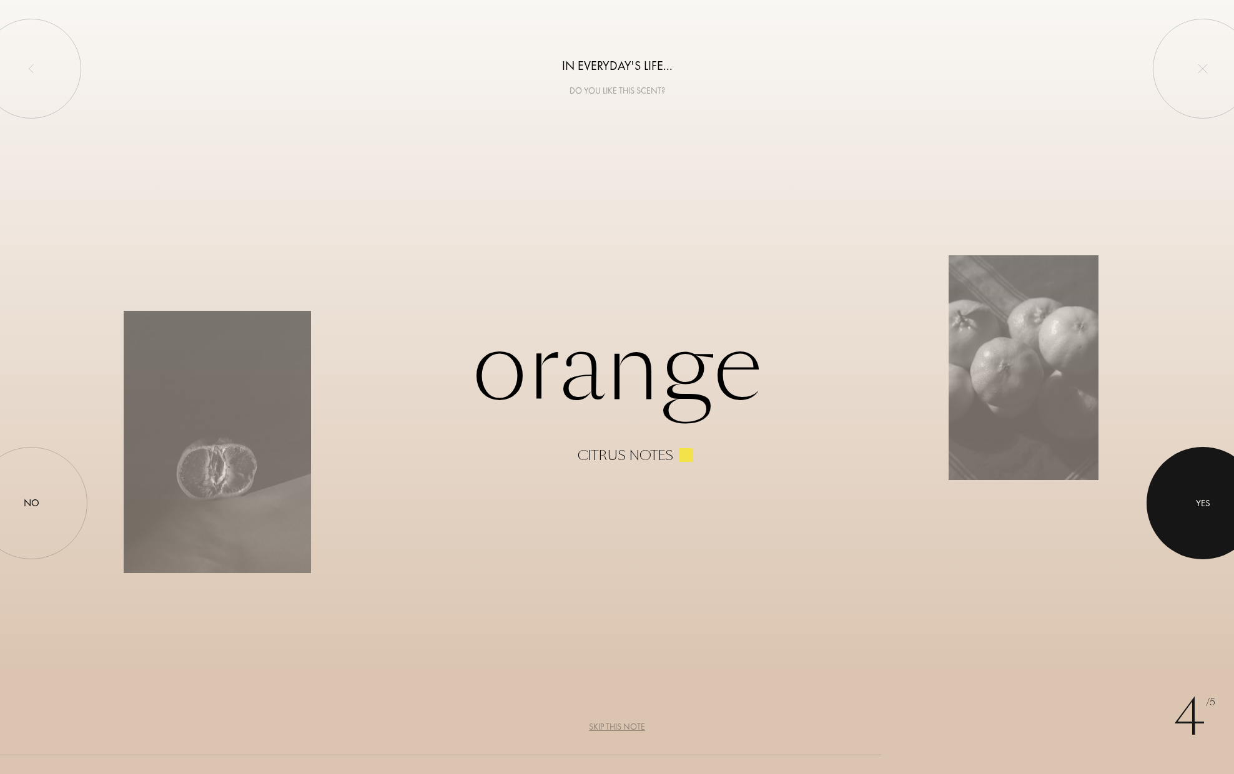  Describe the element at coordinates (31, 503) in the screenshot. I see `div: No` at that location.